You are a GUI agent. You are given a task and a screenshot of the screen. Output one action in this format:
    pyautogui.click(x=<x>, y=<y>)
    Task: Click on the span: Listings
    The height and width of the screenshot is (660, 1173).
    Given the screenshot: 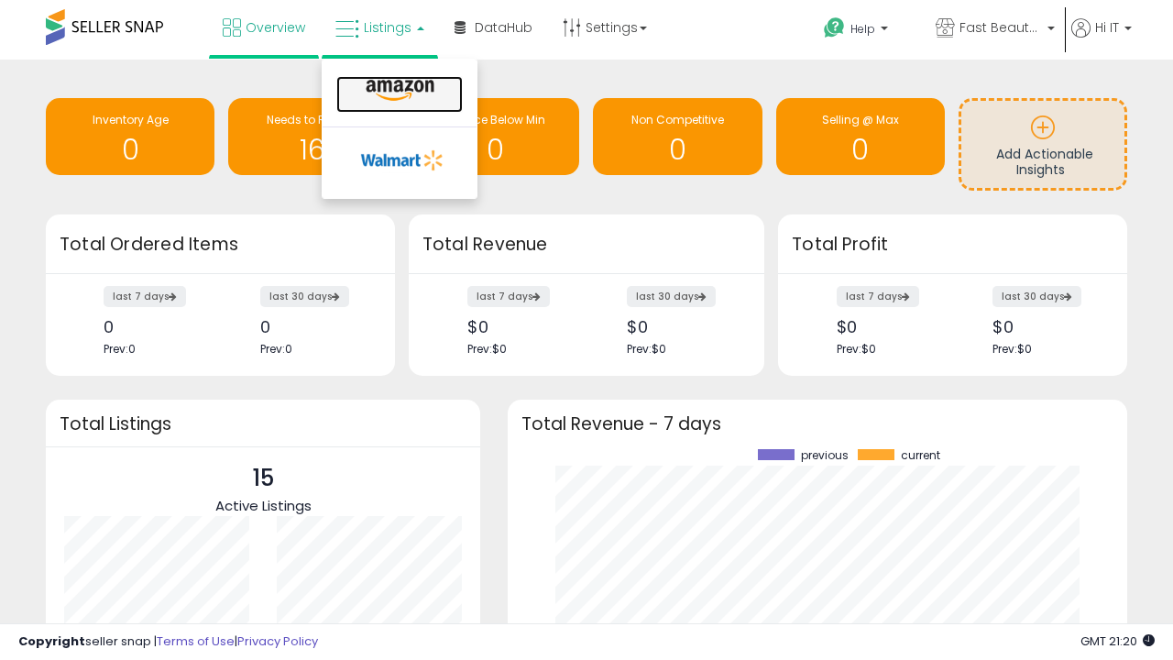 What is the action you would take?
    pyautogui.click(x=388, y=27)
    